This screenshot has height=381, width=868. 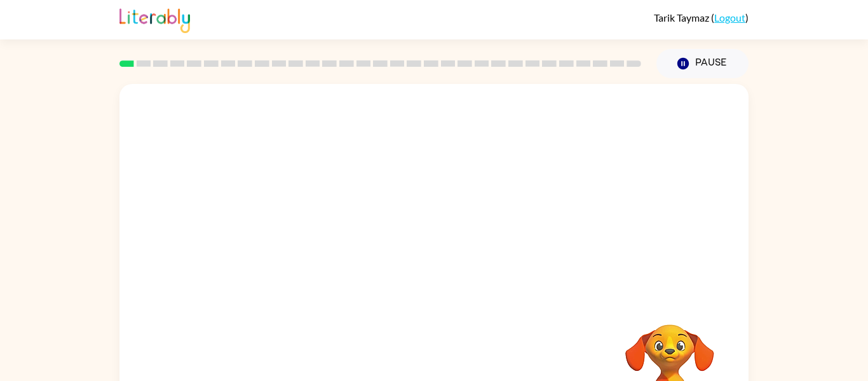 What do you see at coordinates (154, 19) in the screenshot?
I see `img: Literably` at bounding box center [154, 19].